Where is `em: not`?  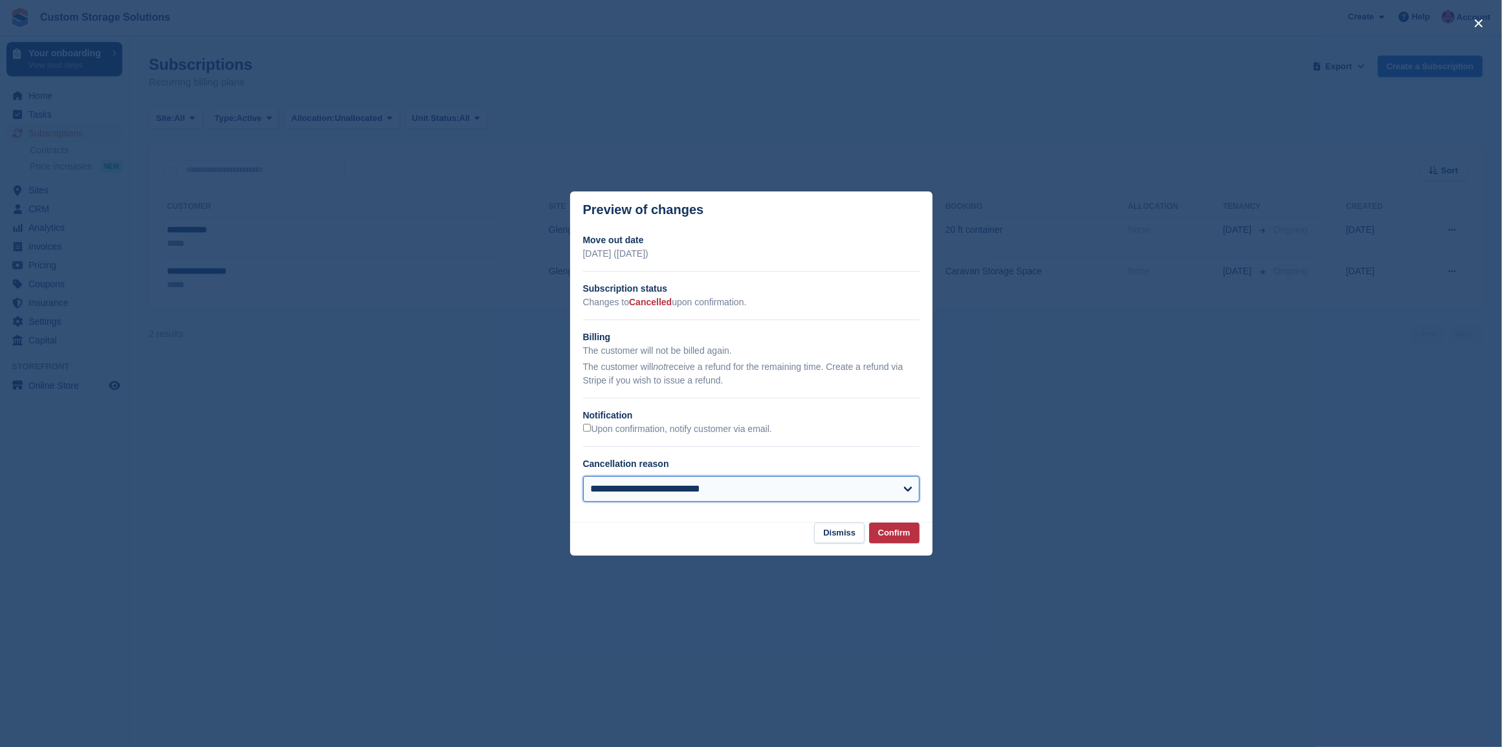 em: not is located at coordinates (659, 367).